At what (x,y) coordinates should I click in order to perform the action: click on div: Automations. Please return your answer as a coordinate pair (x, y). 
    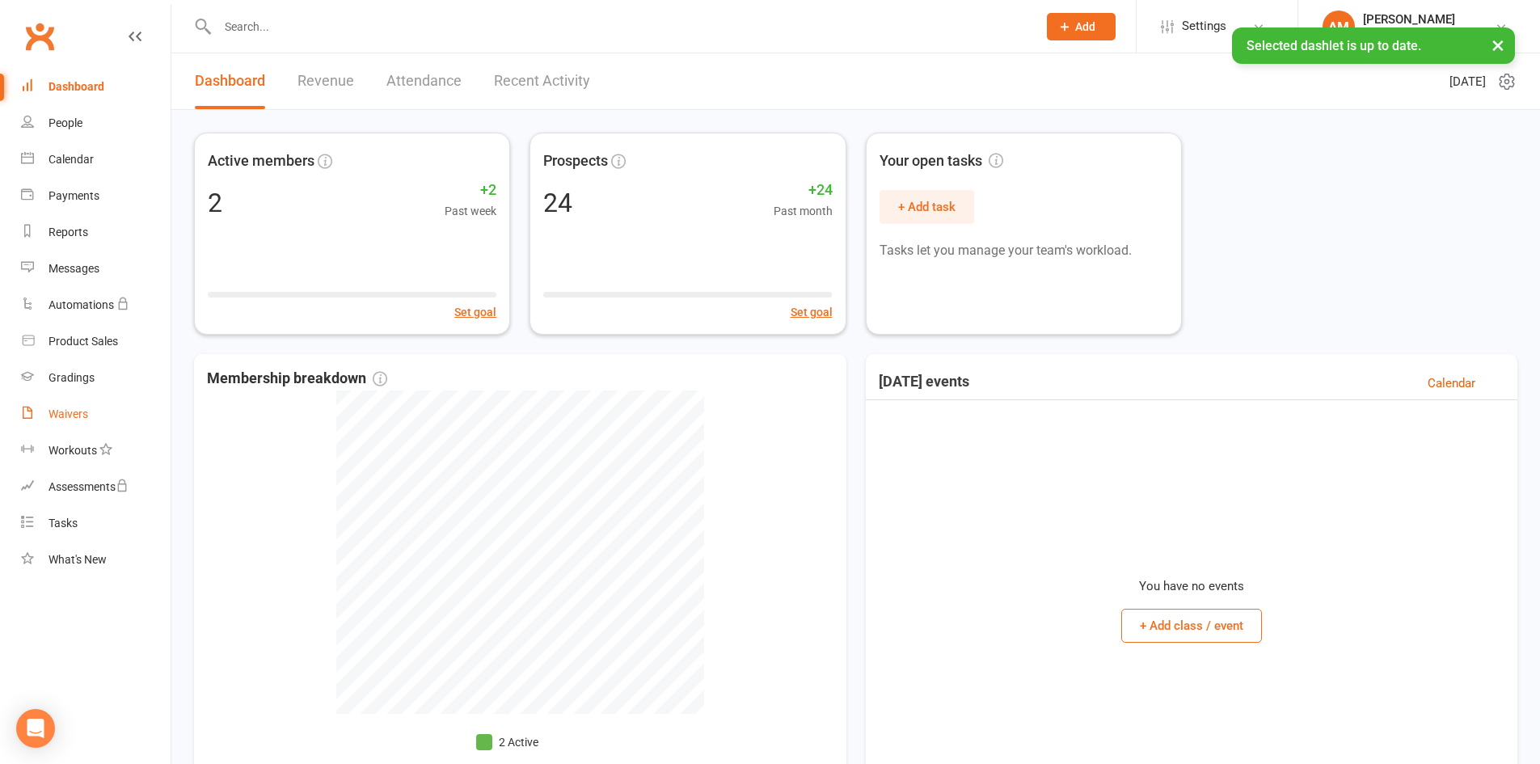
    Looking at the image, I should click on (81, 305).